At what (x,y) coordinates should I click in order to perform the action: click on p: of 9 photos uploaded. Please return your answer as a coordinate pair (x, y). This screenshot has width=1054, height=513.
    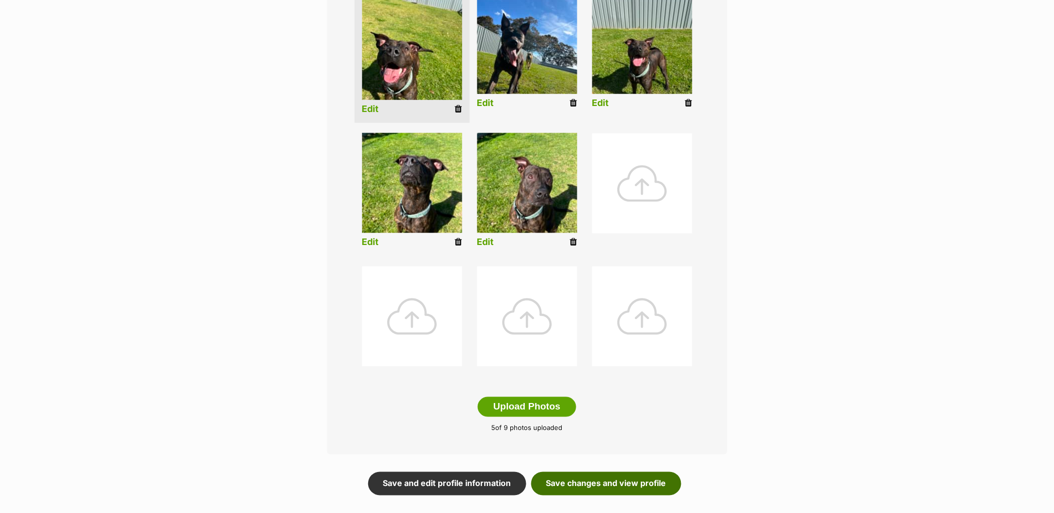
    Looking at the image, I should click on (527, 429).